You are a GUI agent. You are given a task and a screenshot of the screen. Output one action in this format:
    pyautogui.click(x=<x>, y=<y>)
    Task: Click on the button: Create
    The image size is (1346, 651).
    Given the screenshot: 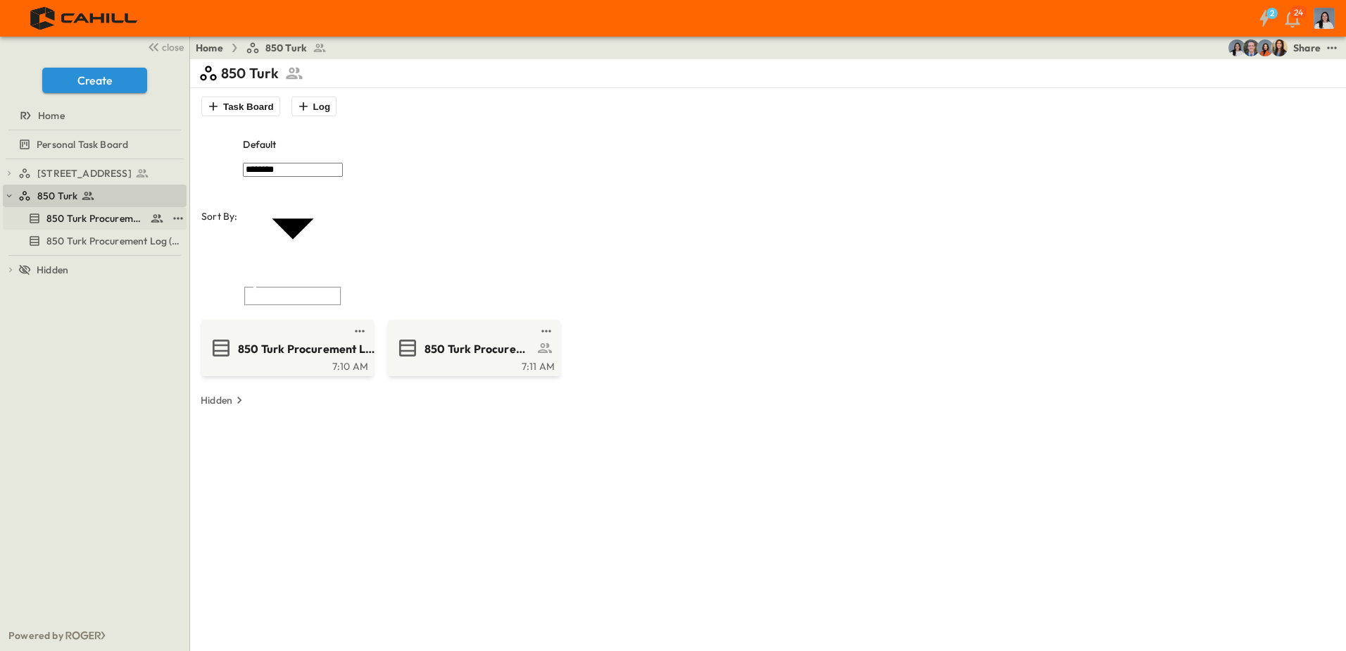 What is the action you would take?
    pyautogui.click(x=94, y=80)
    